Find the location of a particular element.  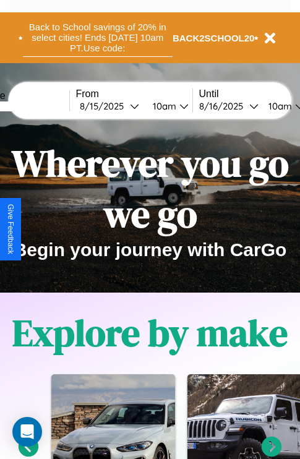

button: 10am is located at coordinates (168, 106).